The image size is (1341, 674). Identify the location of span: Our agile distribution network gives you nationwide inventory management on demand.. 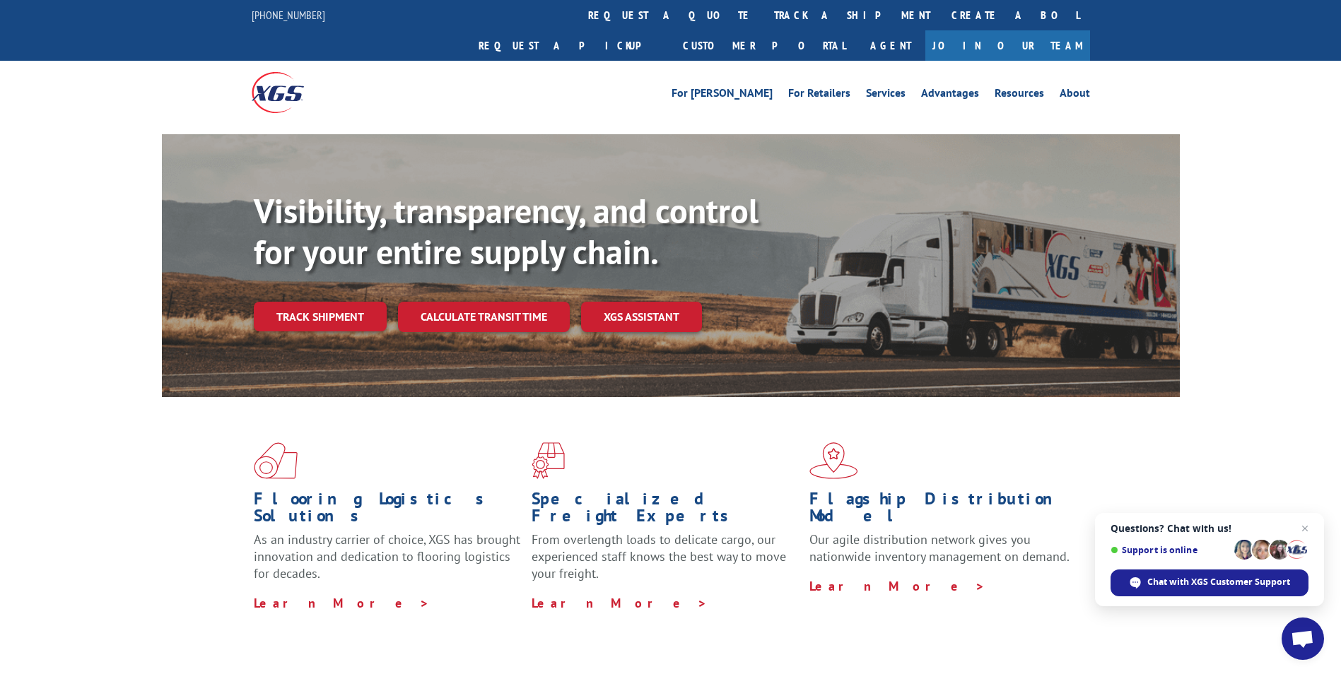
(939, 548).